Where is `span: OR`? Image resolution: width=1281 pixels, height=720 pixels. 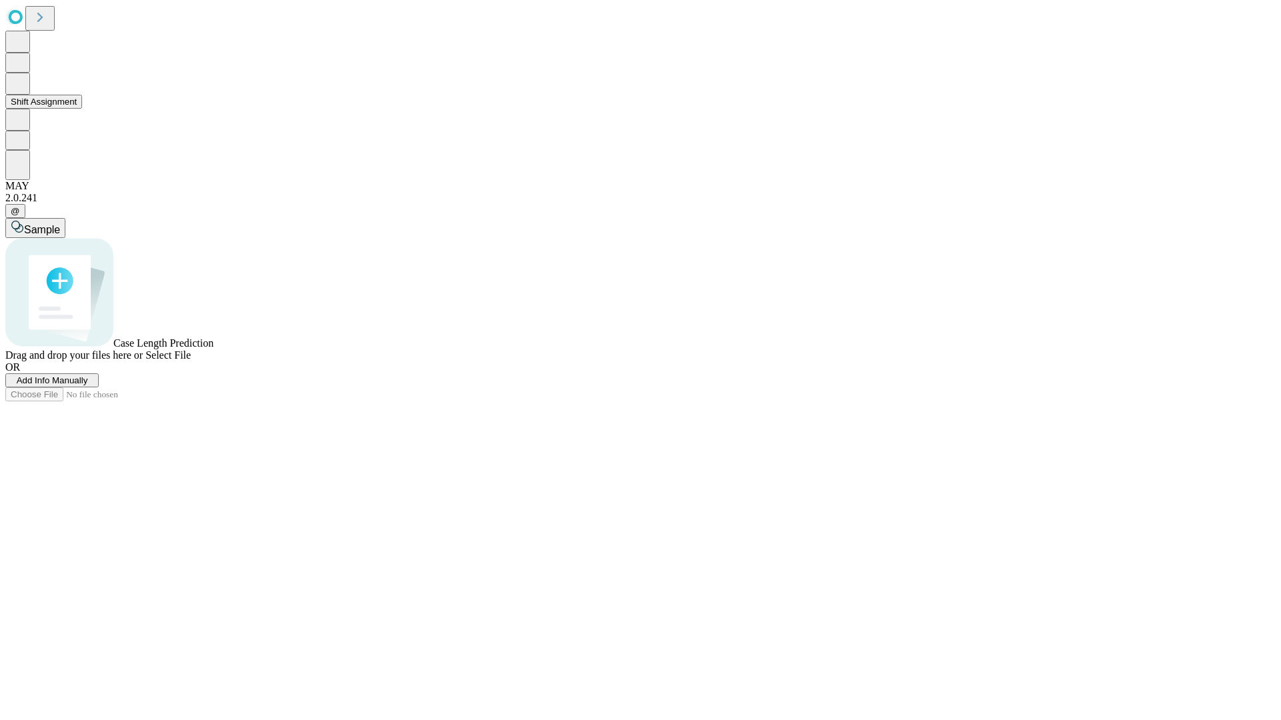
span: OR is located at coordinates (13, 367).